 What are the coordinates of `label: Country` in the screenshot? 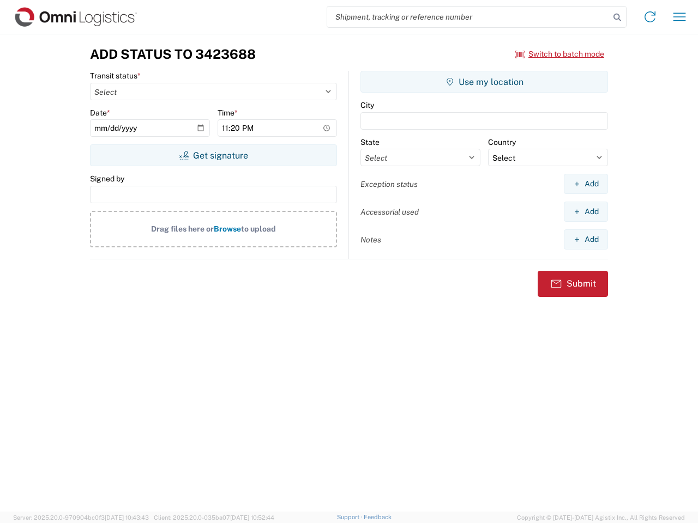 It's located at (501, 142).